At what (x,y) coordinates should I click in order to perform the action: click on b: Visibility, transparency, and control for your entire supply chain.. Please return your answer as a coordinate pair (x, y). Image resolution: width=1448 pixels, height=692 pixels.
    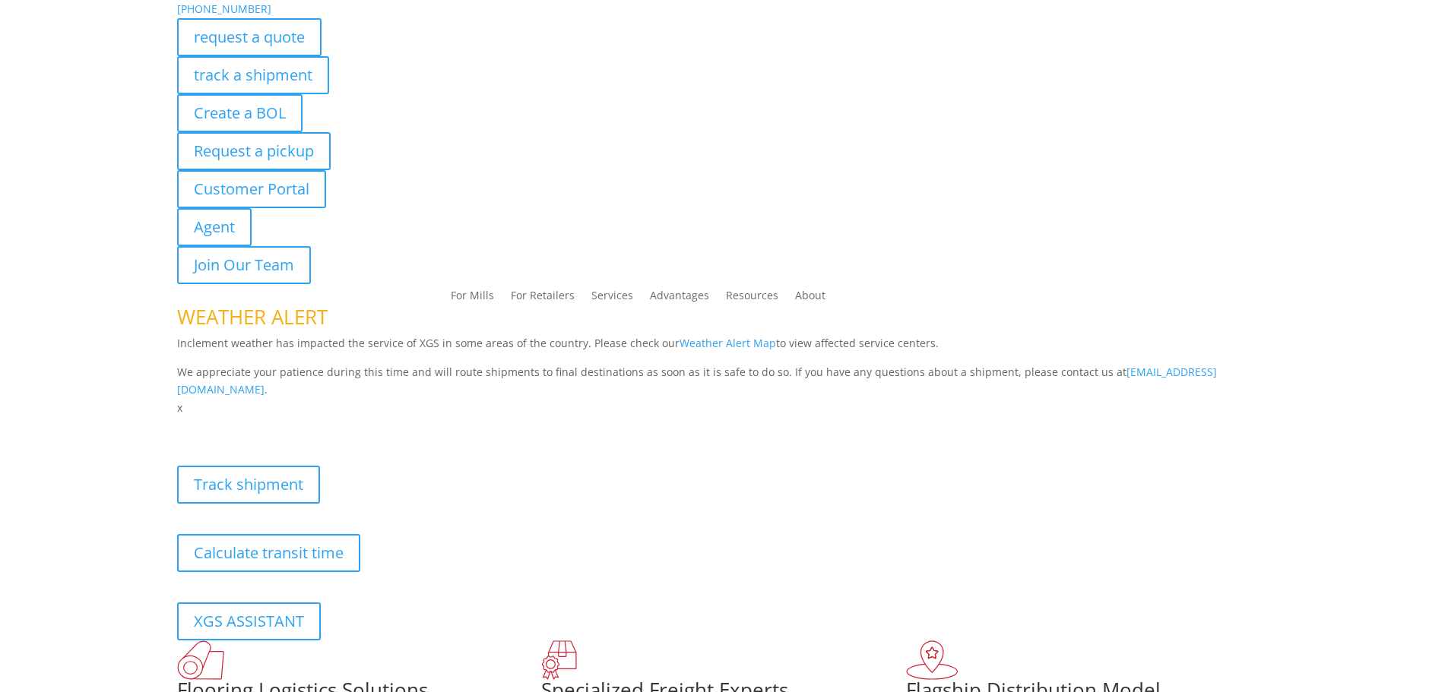
    Looking at the image, I should click on (347, 426).